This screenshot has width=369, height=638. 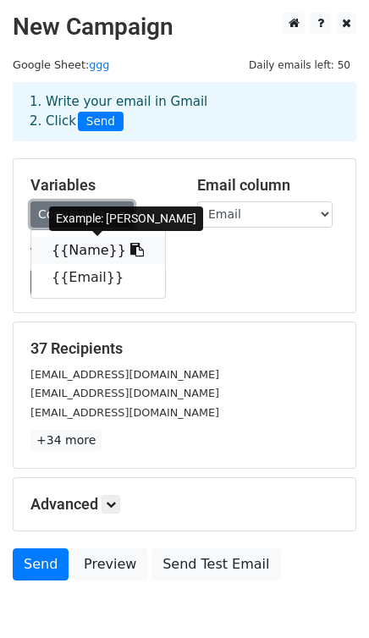 What do you see at coordinates (268, 185) in the screenshot?
I see `h5: Email column` at bounding box center [268, 185].